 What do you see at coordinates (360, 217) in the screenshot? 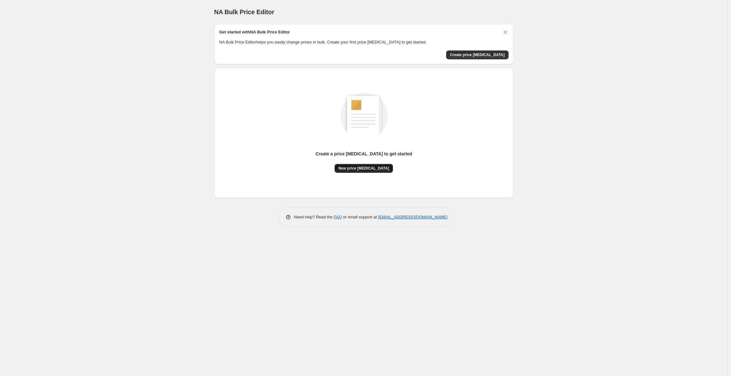
I see `span: or email support at` at bounding box center [360, 217].